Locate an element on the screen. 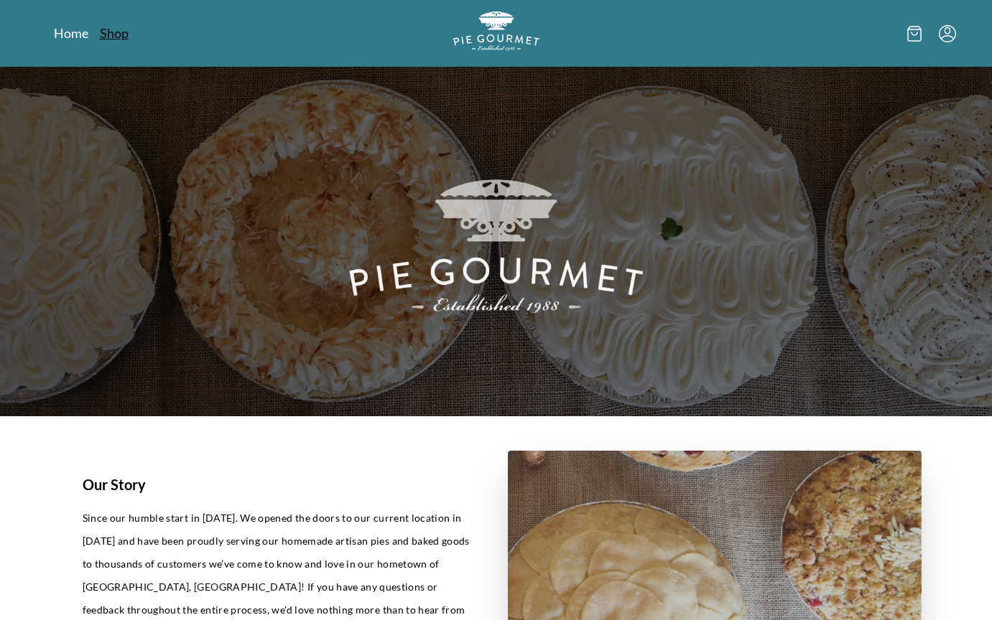  a: Home is located at coordinates (71, 33).